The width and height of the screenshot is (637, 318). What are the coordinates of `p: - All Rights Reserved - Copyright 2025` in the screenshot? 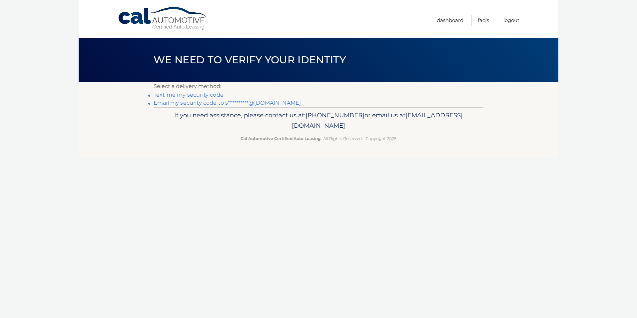 It's located at (318, 138).